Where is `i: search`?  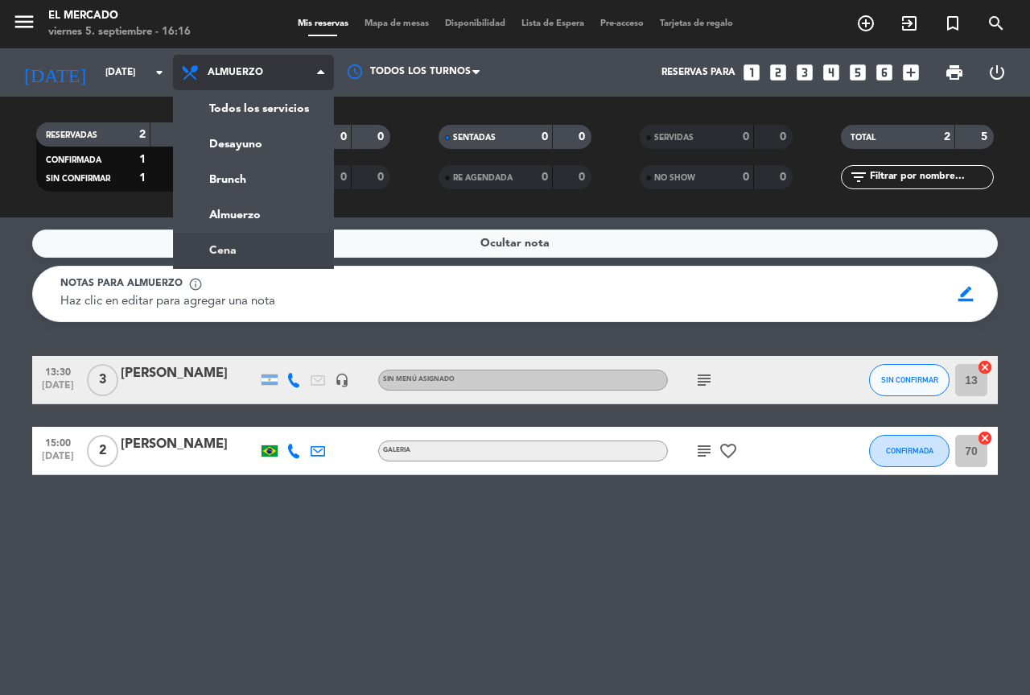 i: search is located at coordinates (997, 23).